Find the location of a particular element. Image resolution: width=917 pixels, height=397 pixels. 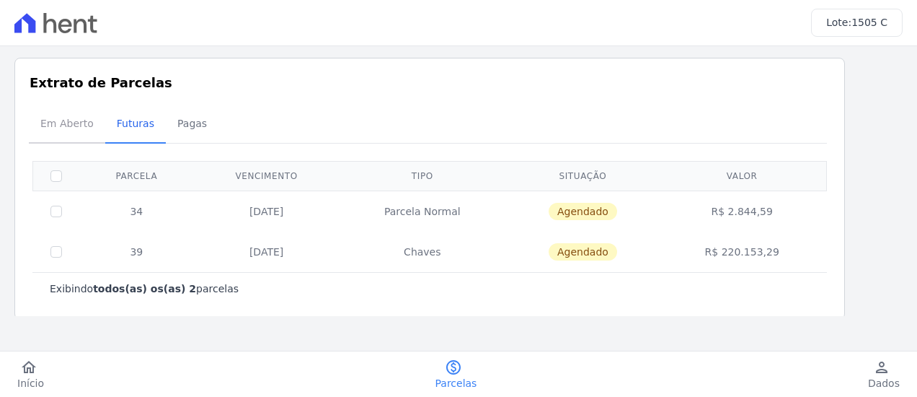

a: paidParcelas is located at coordinates (456, 374).